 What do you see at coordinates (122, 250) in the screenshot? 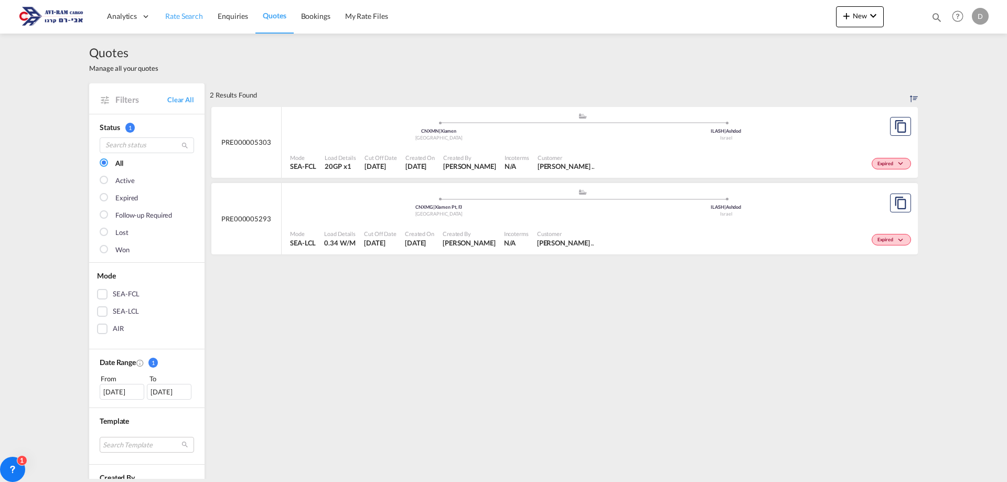
I see `div: Won` at bounding box center [122, 250].